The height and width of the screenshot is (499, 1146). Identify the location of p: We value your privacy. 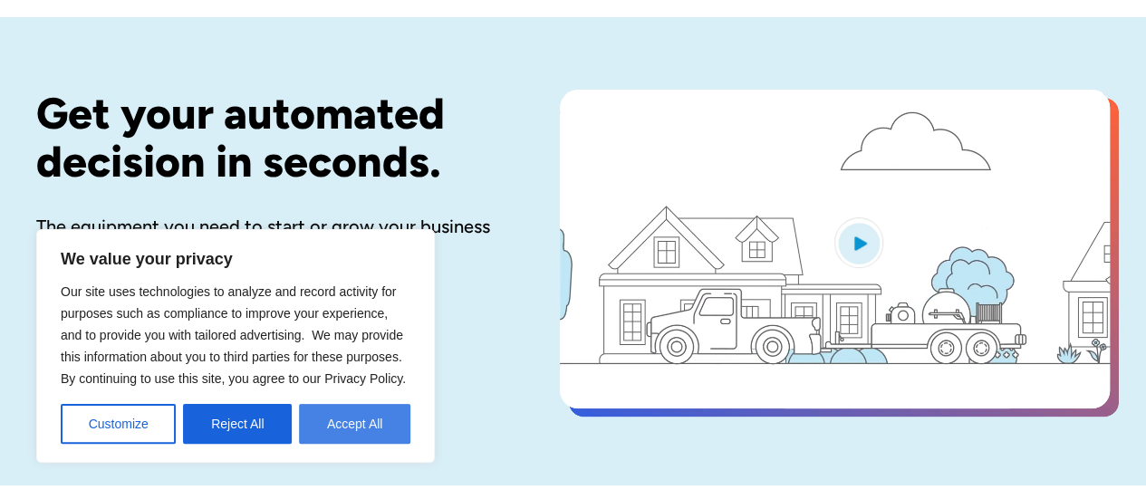
(236, 259).